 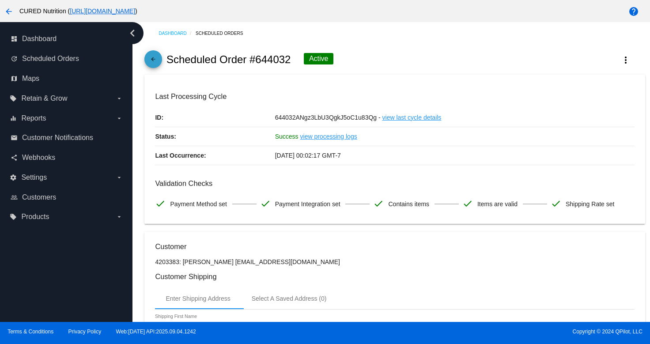 I want to click on a: view processing logs, so click(x=329, y=136).